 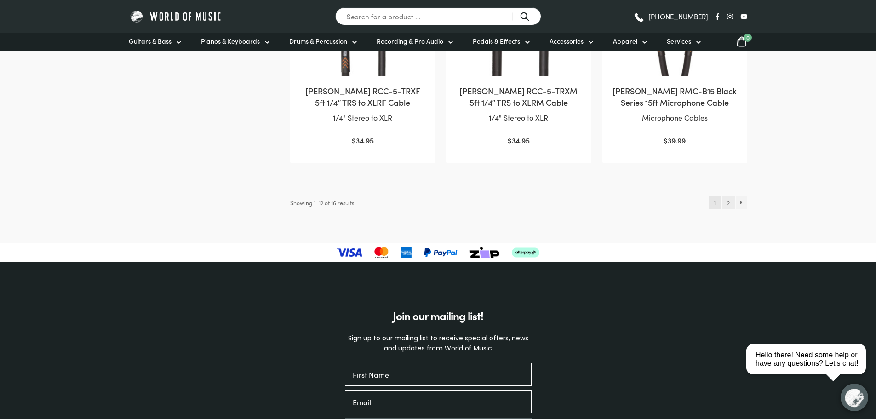 I want to click on span: 0, so click(x=748, y=38).